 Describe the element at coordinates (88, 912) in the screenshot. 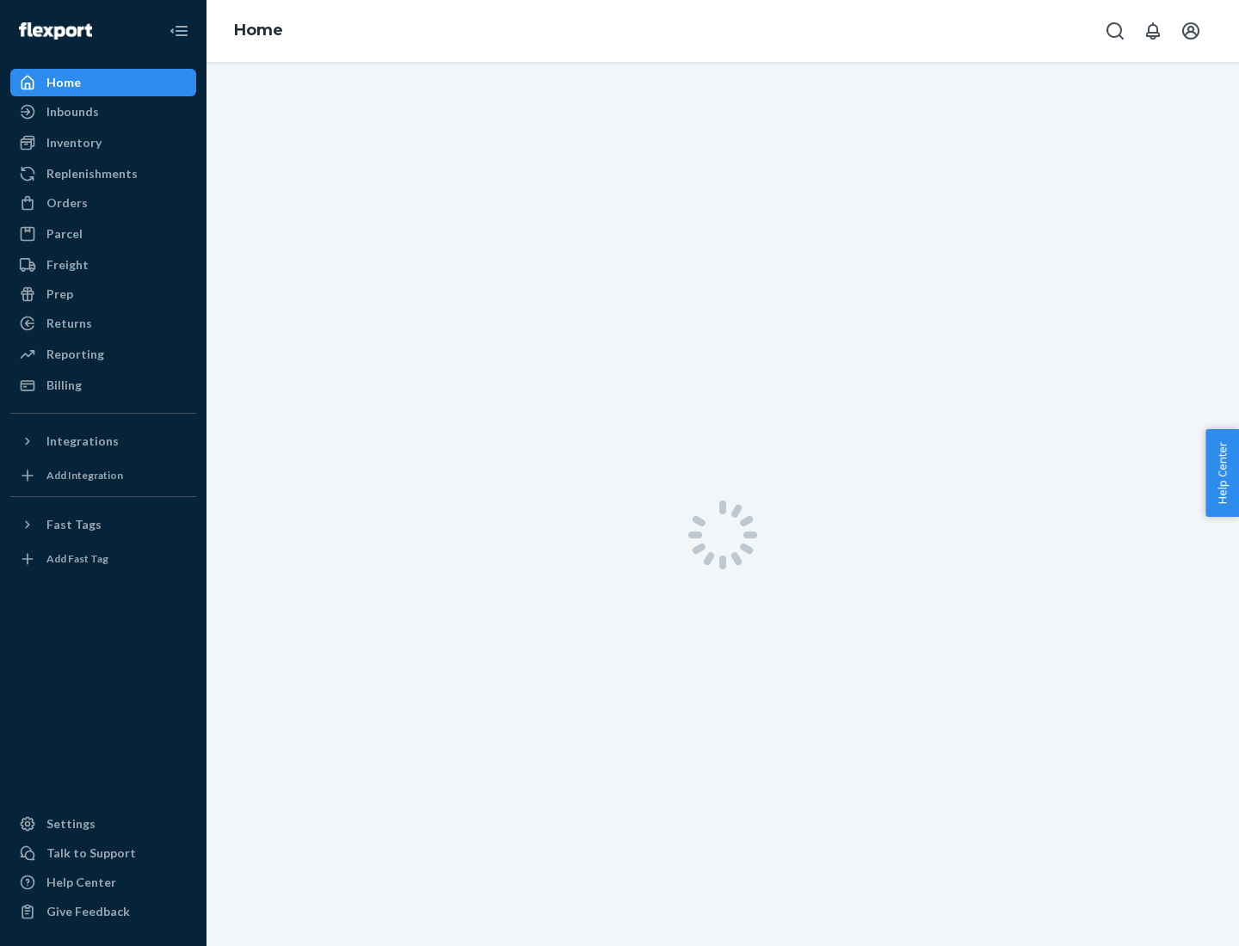

I see `div: Give Feedback` at that location.